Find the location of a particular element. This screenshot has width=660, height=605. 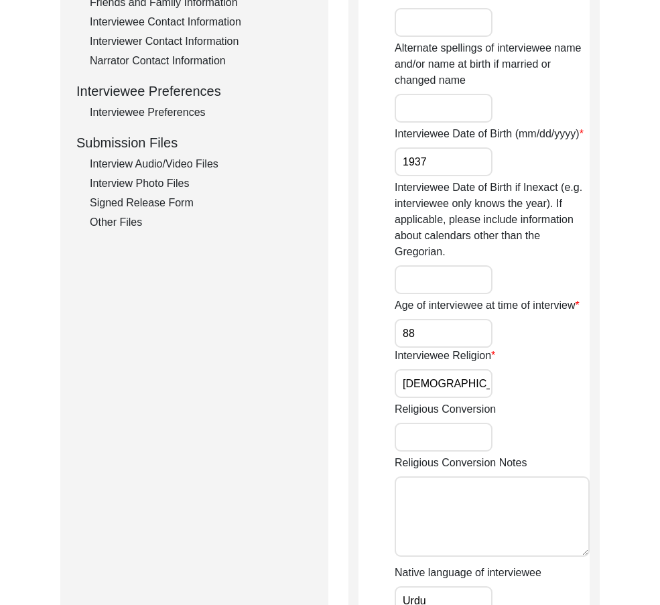

div: Submission Files is located at coordinates (194, 143).